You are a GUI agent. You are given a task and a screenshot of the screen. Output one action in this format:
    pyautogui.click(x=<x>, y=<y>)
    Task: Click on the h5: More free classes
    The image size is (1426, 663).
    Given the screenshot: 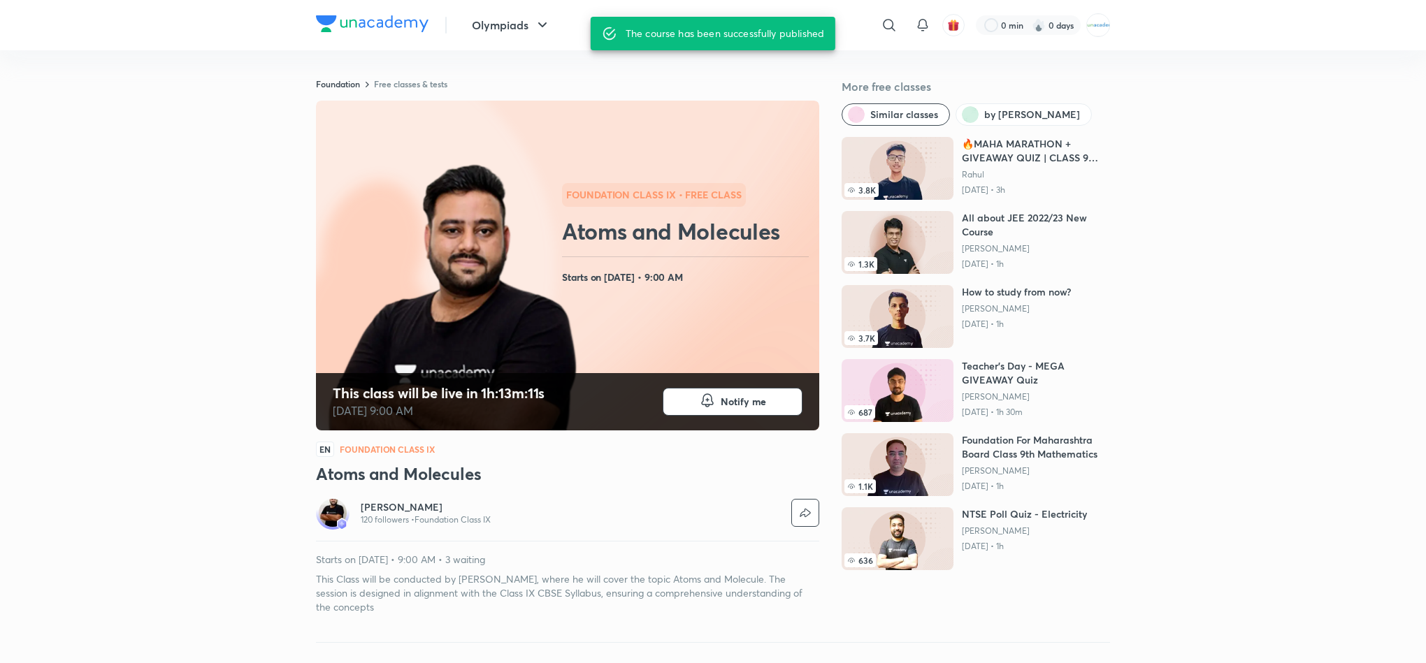 What is the action you would take?
    pyautogui.click(x=976, y=87)
    